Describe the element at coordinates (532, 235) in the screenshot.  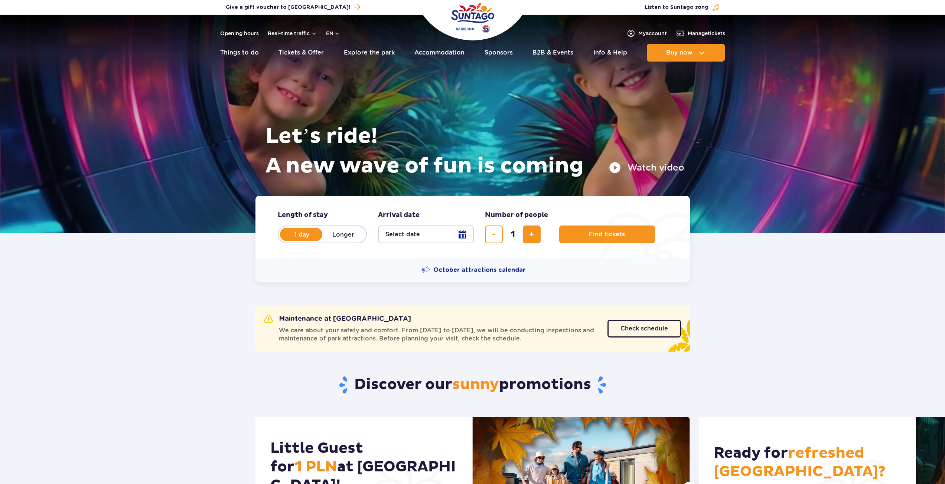
I see `button: add ticket` at that location.